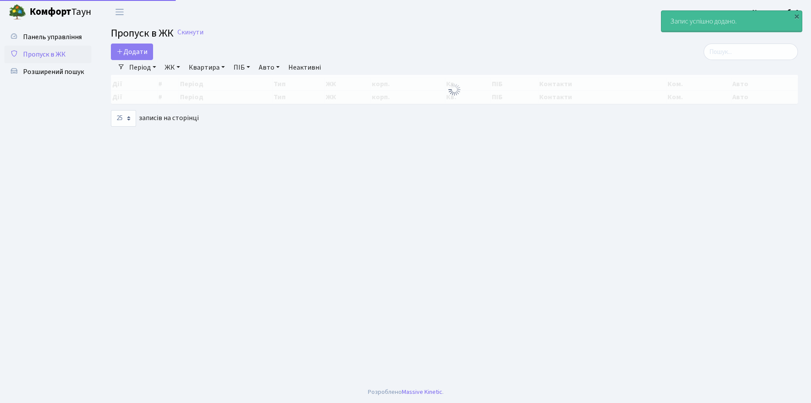 The height and width of the screenshot is (403, 811). Describe the element at coordinates (422, 391) in the screenshot. I see `a: Massive Kinetic` at that location.